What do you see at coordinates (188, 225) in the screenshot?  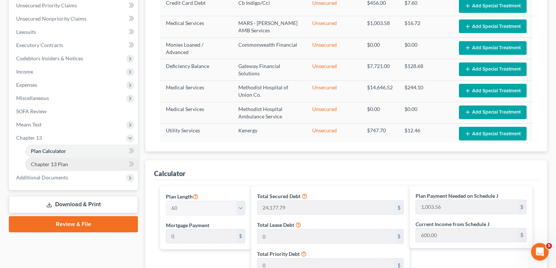 I see `label: Mortgage Payment` at bounding box center [188, 225].